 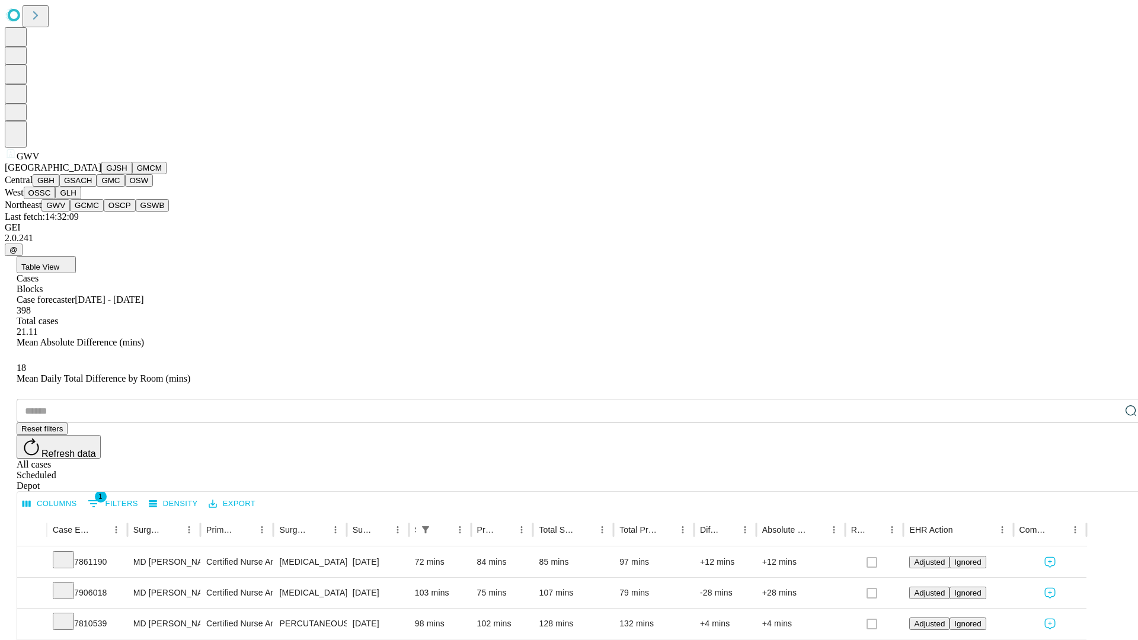 What do you see at coordinates (80, 342) in the screenshot?
I see `span: Mean Absolute Difference (mins)` at bounding box center [80, 342].